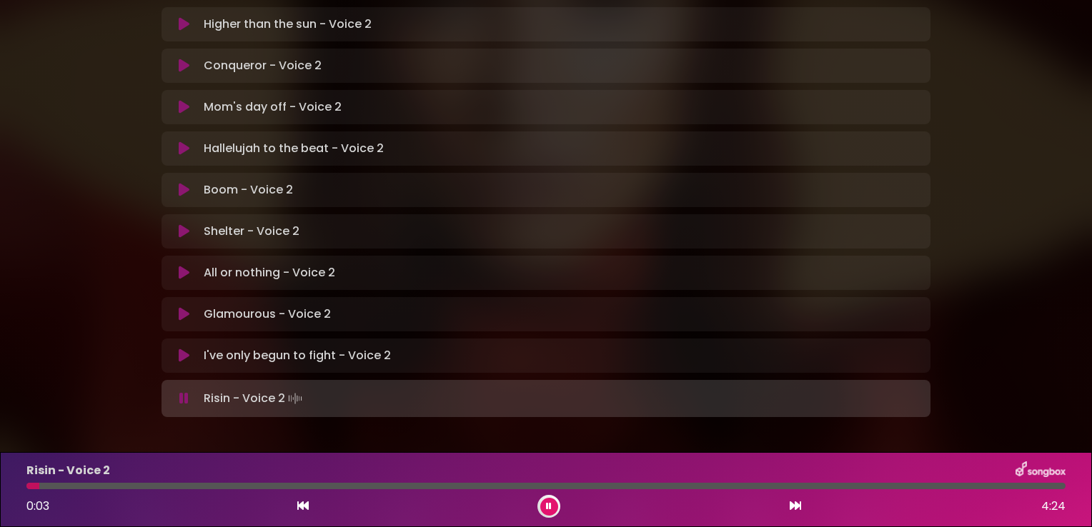 This screenshot has height=527, width=1092. What do you see at coordinates (269, 273) in the screenshot?
I see `p: All or nothing - Voice 2` at bounding box center [269, 273].